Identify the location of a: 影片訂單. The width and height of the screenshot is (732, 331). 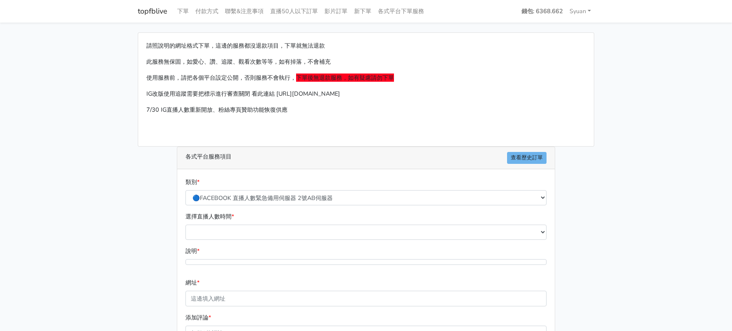
(336, 11).